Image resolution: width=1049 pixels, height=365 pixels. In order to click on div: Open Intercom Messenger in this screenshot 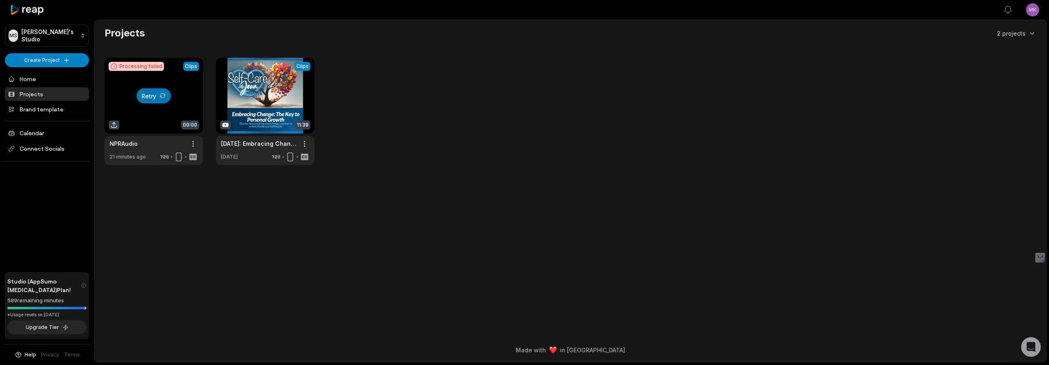, I will do `click(1031, 347)`.